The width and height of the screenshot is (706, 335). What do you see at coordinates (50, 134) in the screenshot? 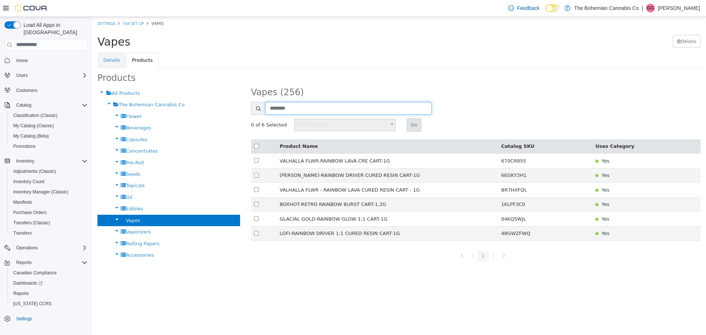
I see `span: Concentrates` at bounding box center [50, 134].